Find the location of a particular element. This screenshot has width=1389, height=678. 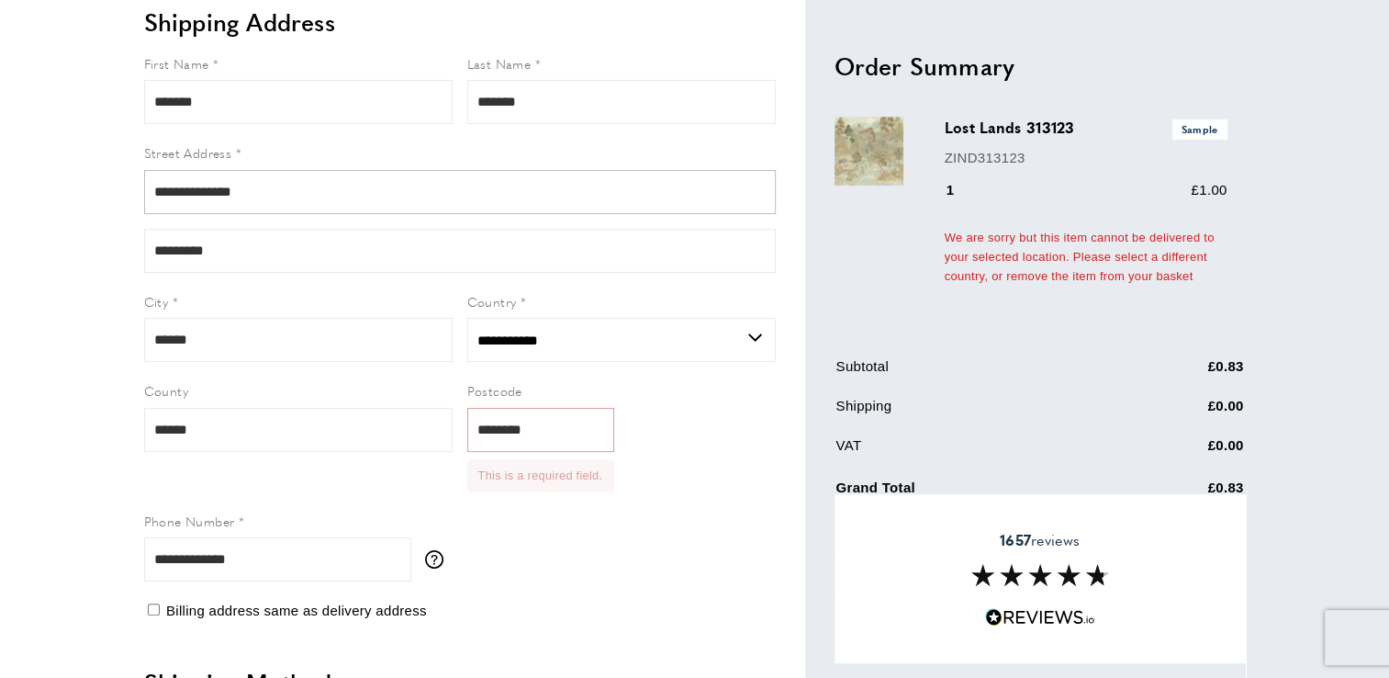

span: Postcode is located at coordinates (495, 390).